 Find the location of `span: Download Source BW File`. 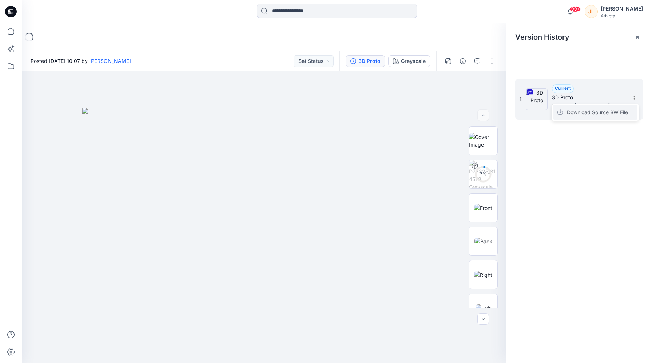

span: Download Source BW File is located at coordinates (597, 112).